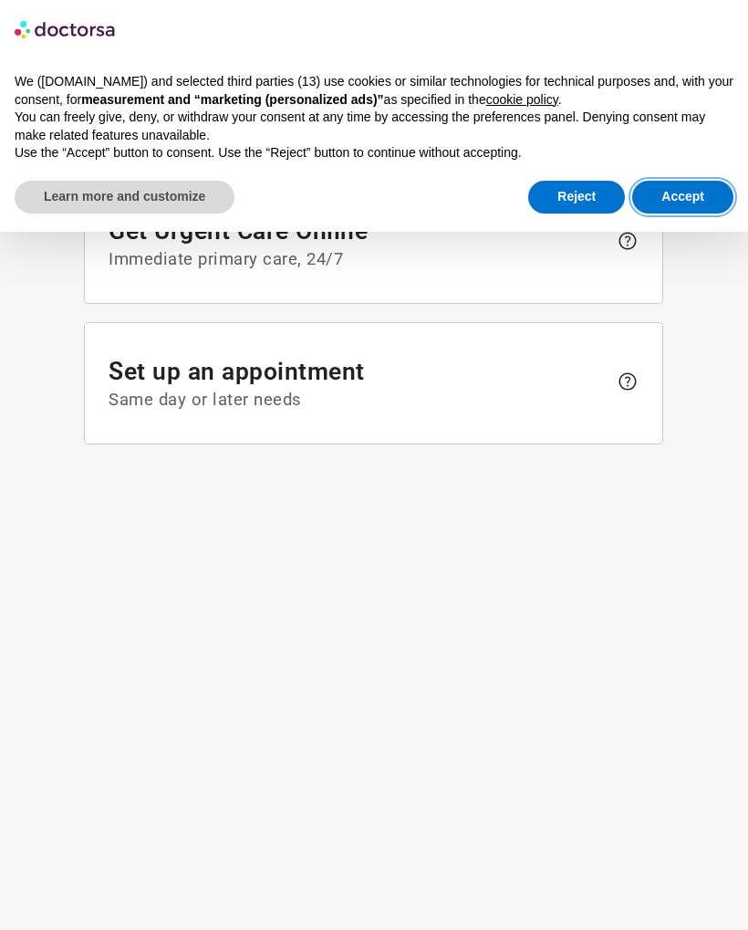 The height and width of the screenshot is (930, 748). What do you see at coordinates (359, 243) in the screenshot?
I see `span: Get Urgent Care Online` at bounding box center [359, 243].